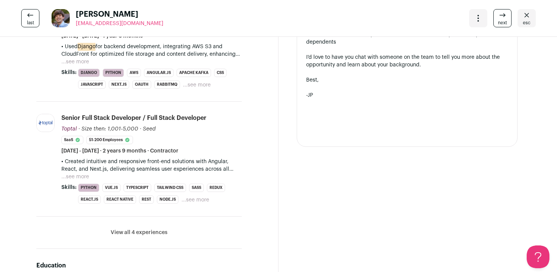  I want to click on a: Close, so click(526, 18).